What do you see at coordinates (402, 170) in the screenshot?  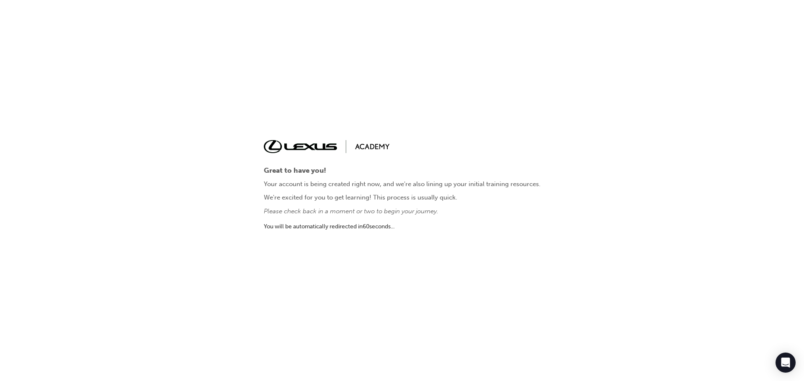 I see `p: Great to have you!` at bounding box center [402, 170].